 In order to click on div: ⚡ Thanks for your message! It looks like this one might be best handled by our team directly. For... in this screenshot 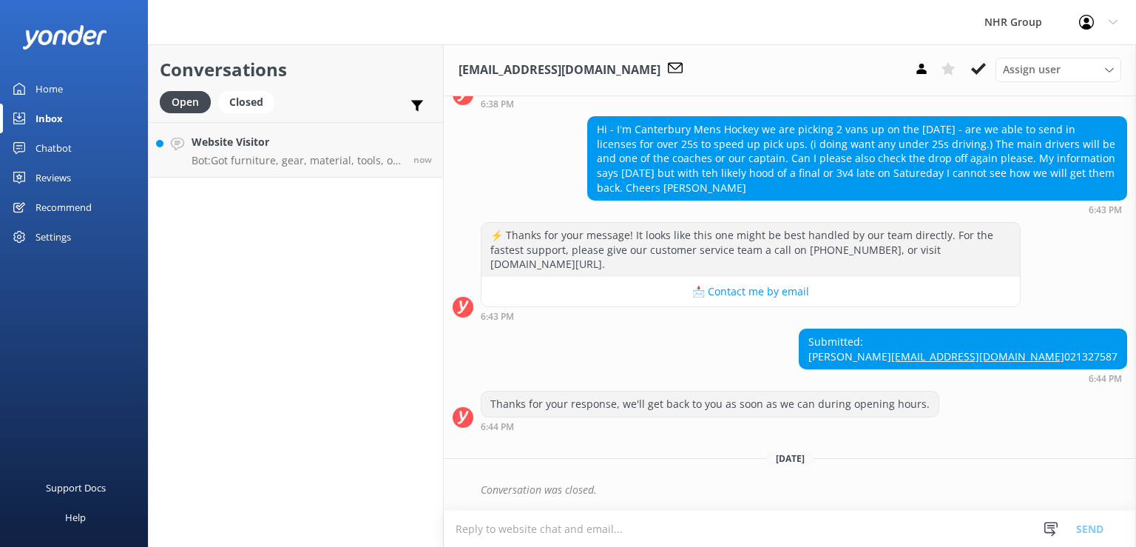, I will do `click(751, 249)`.